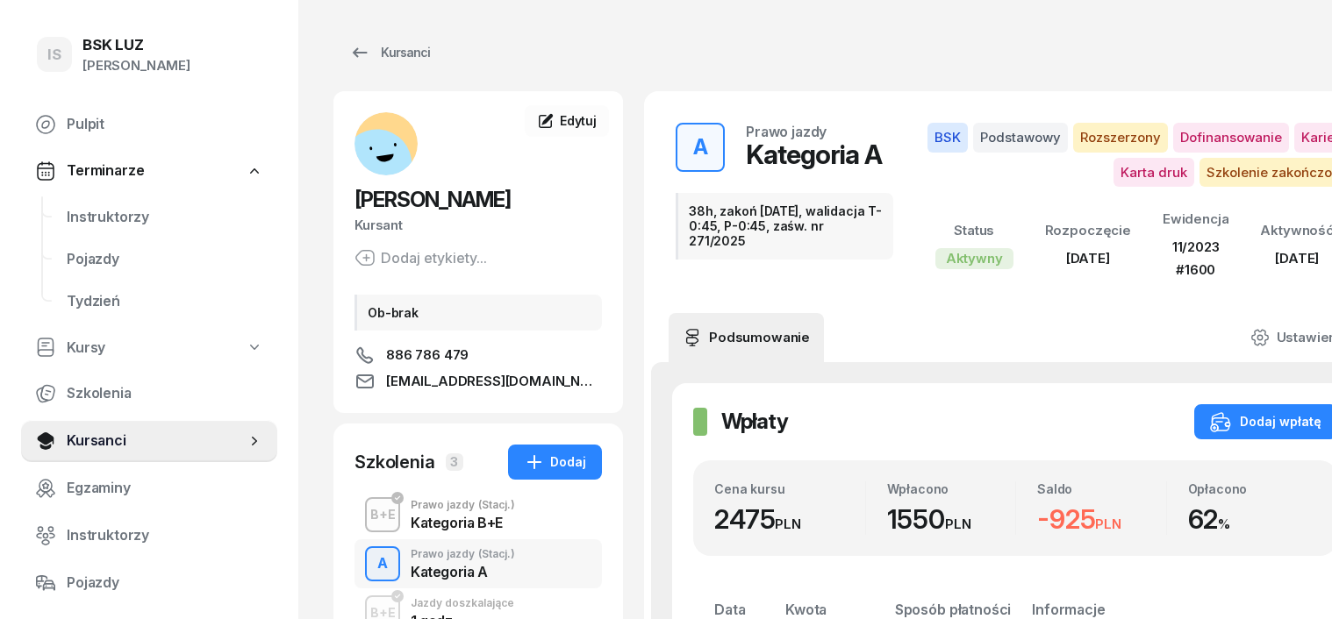 The width and height of the screenshot is (1332, 619). What do you see at coordinates (951, 519) in the screenshot?
I see `div: 1550` at bounding box center [951, 519].